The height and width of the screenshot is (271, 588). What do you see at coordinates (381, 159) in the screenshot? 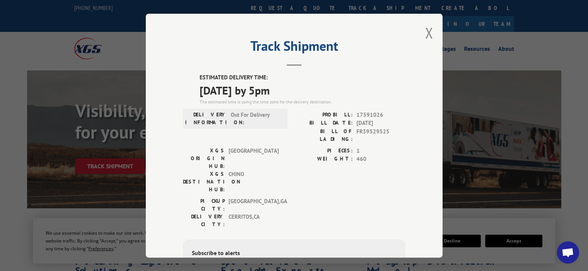
I see `span: 460` at bounding box center [381, 159].